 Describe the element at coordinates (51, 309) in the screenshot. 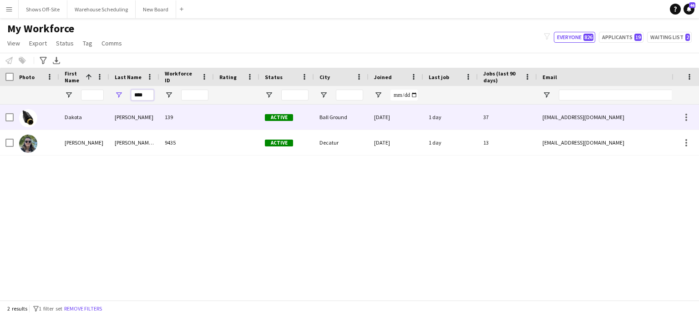

I see `span: 1 filter set` at that location.